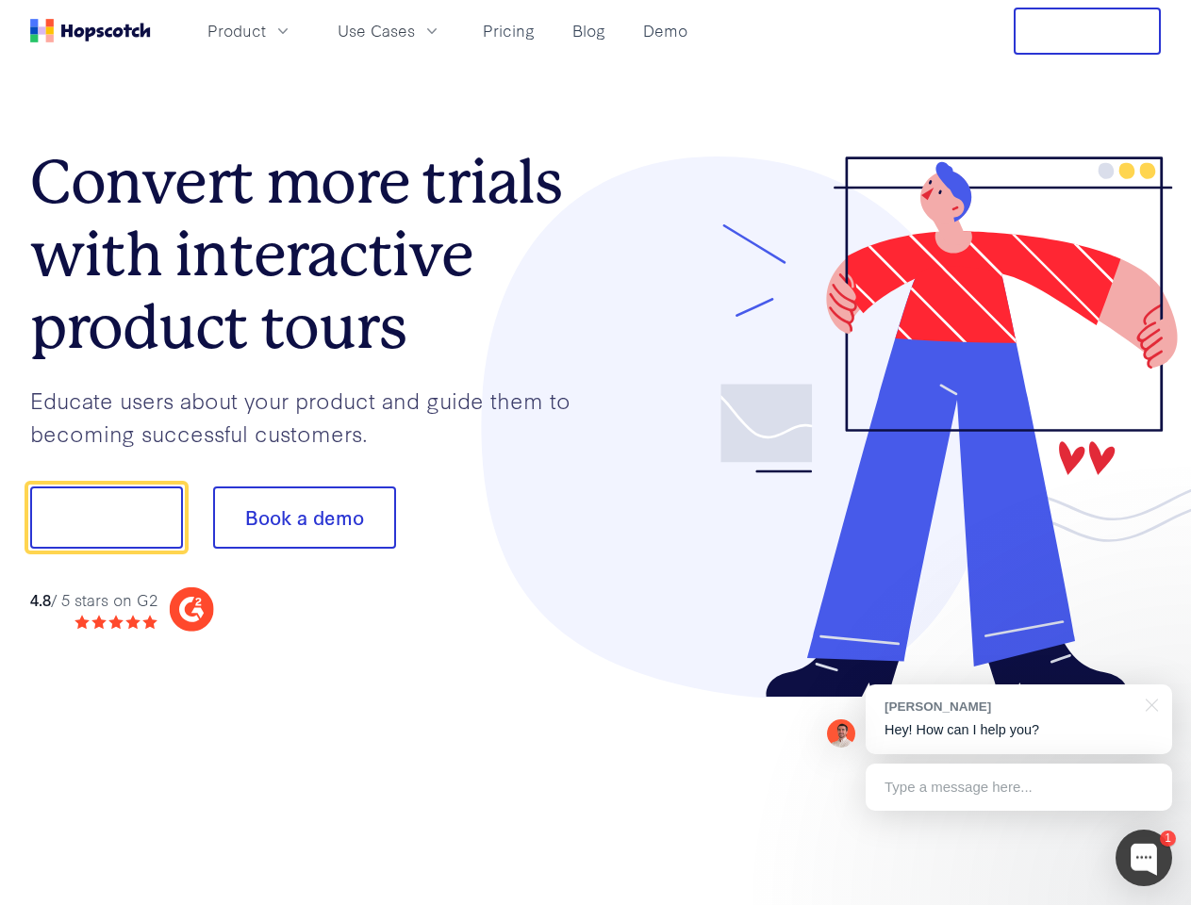 The image size is (1191, 905). I want to click on a: Book a demo, so click(305, 518).